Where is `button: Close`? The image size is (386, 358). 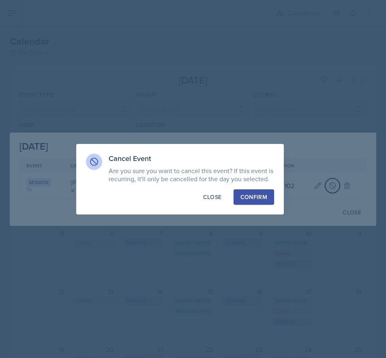
button: Close is located at coordinates (212, 197).